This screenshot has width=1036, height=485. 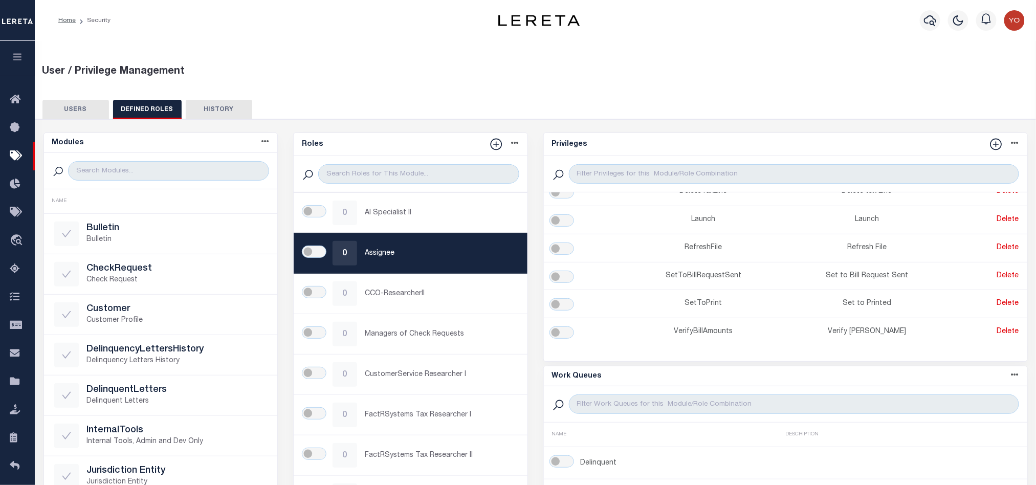 I want to click on a: 0FactRSystems Tax Researcher II, so click(x=410, y=455).